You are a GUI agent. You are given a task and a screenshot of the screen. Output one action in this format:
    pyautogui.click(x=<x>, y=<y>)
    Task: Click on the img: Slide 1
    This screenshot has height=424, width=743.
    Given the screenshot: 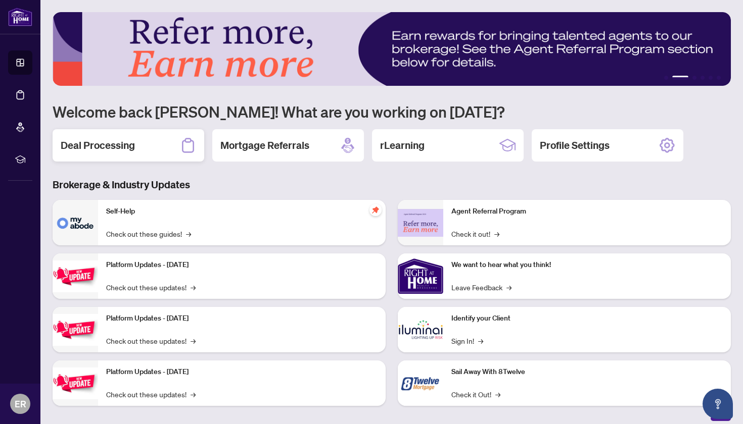 What is the action you would take?
    pyautogui.click(x=392, y=49)
    